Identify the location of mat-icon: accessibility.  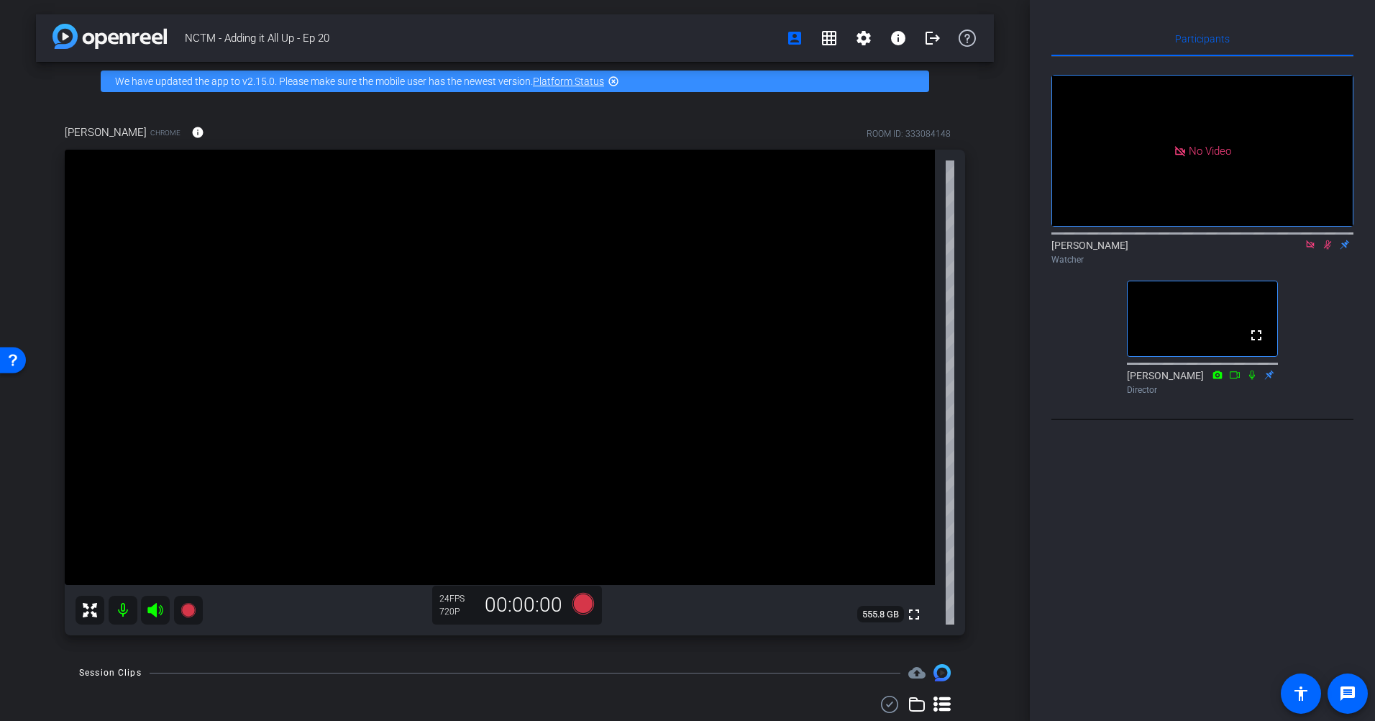
(1301, 693).